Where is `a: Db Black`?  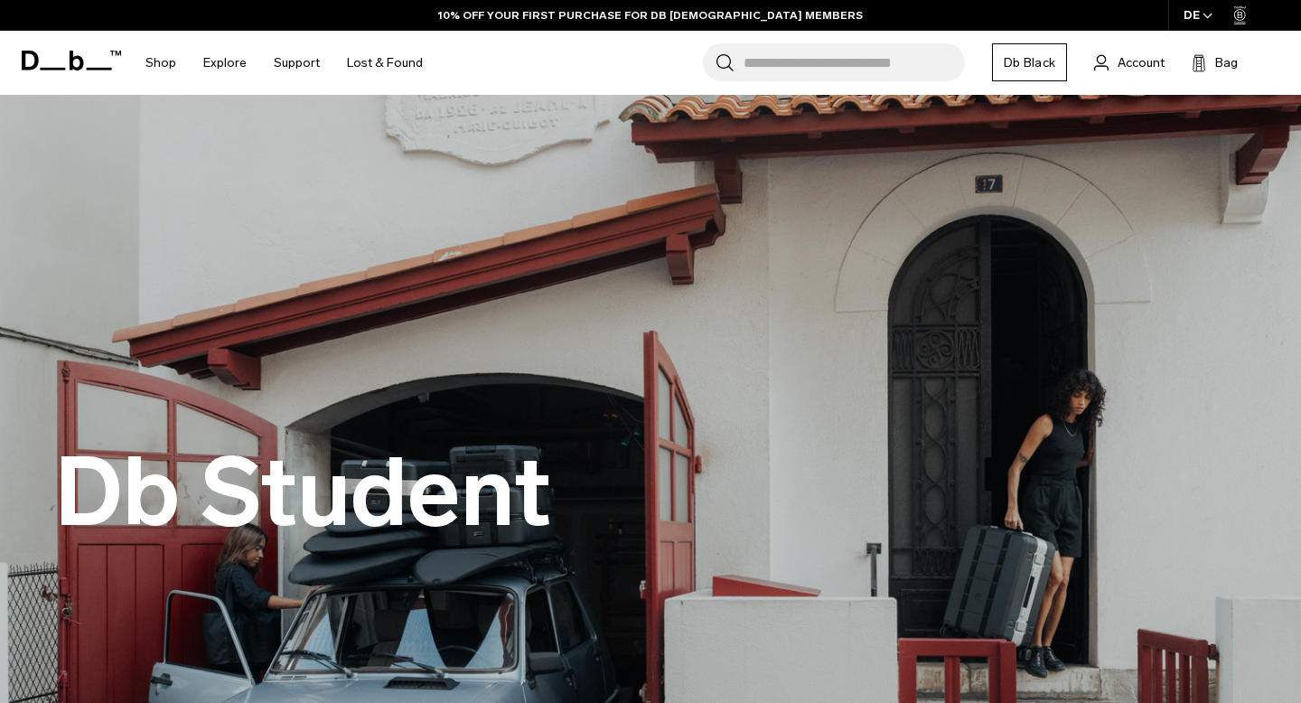 a: Db Black is located at coordinates (1029, 62).